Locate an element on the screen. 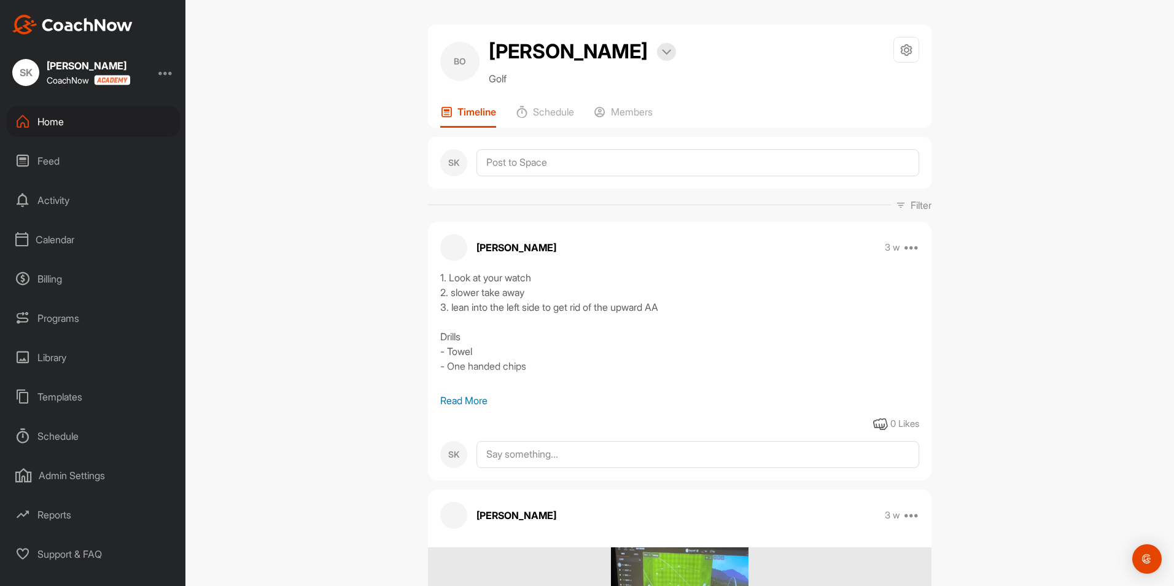 Image resolution: width=1174 pixels, height=586 pixels. p: Timeline is located at coordinates (477, 112).